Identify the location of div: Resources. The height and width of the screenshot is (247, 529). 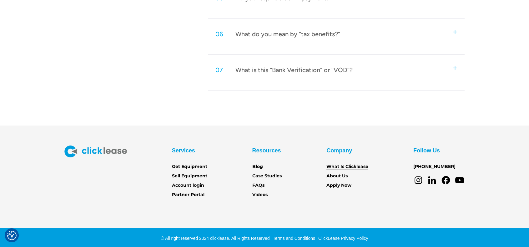
(267, 151).